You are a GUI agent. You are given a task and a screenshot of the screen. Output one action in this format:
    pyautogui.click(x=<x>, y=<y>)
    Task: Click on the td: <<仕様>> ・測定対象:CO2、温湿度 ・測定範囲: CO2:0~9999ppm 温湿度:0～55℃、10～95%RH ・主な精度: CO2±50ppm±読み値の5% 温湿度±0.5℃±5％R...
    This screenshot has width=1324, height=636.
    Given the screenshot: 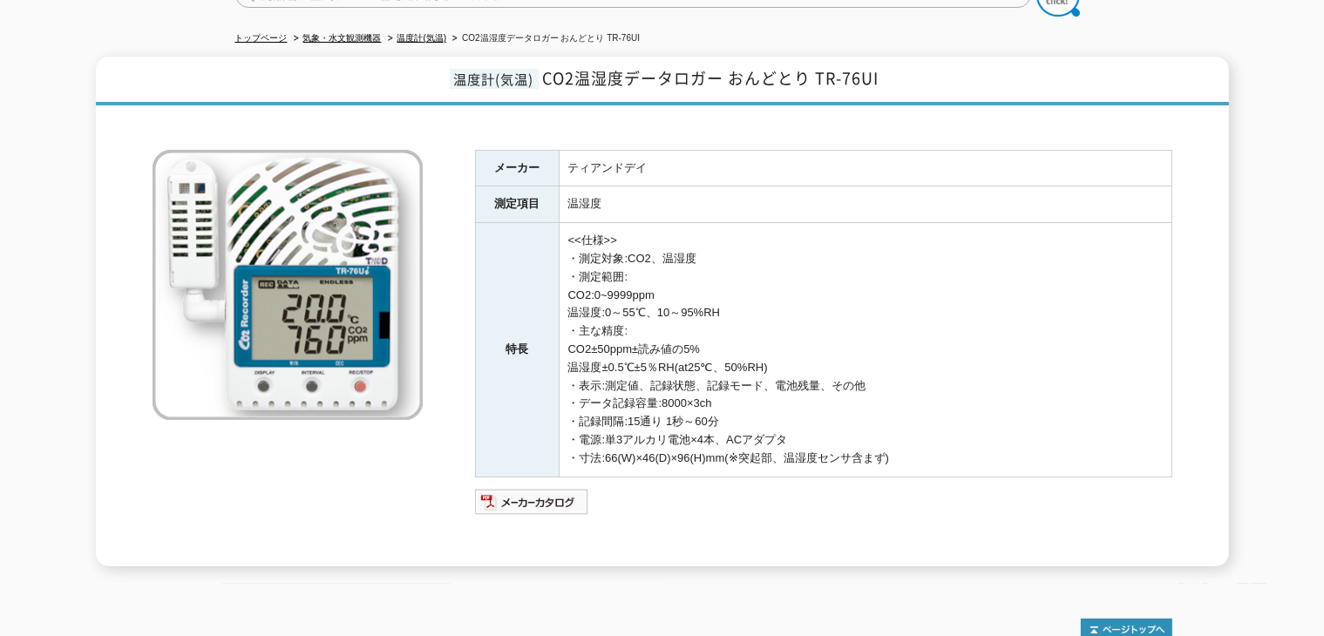 What is the action you would take?
    pyautogui.click(x=864, y=349)
    